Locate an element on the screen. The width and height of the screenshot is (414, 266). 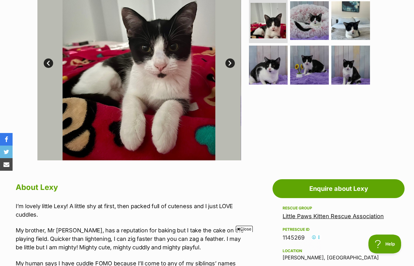
a: Little Paws Kitten Rescue Association is located at coordinates (333, 216).